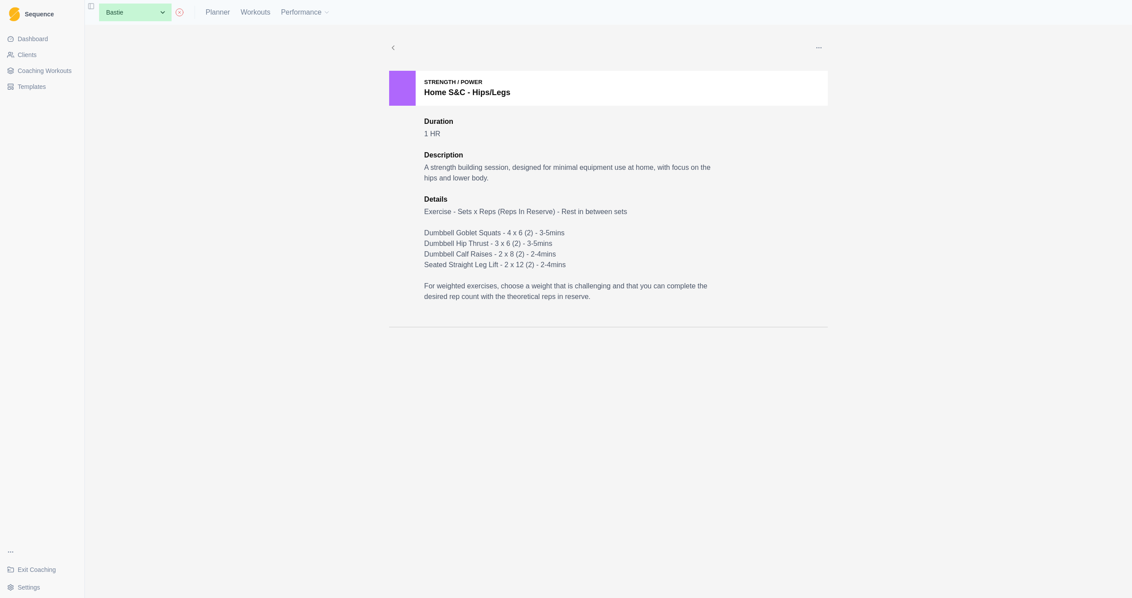  I want to click on p: Home S&C - Hips/Legs, so click(467, 92).